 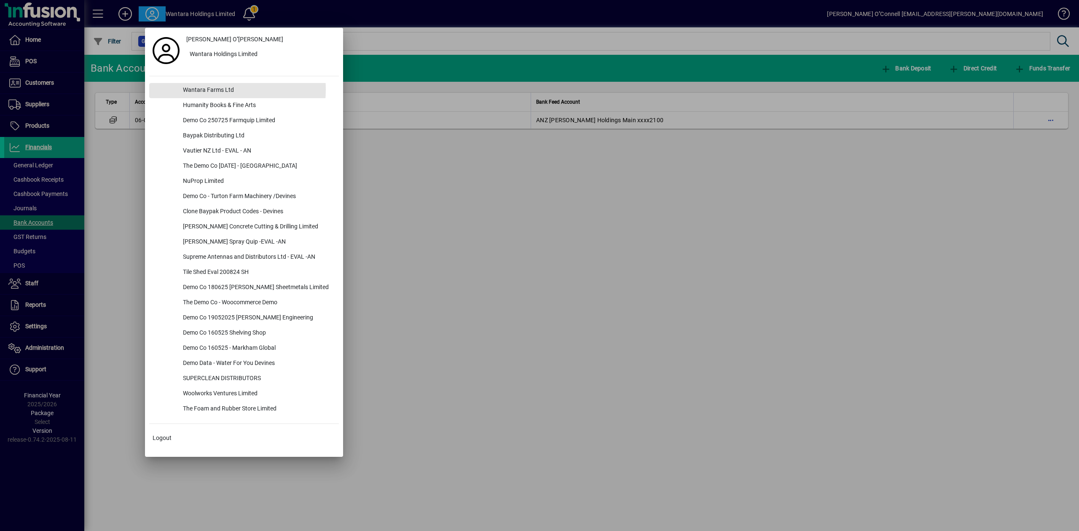 I want to click on div: The Foam and Rubber Store Limited, so click(x=258, y=409).